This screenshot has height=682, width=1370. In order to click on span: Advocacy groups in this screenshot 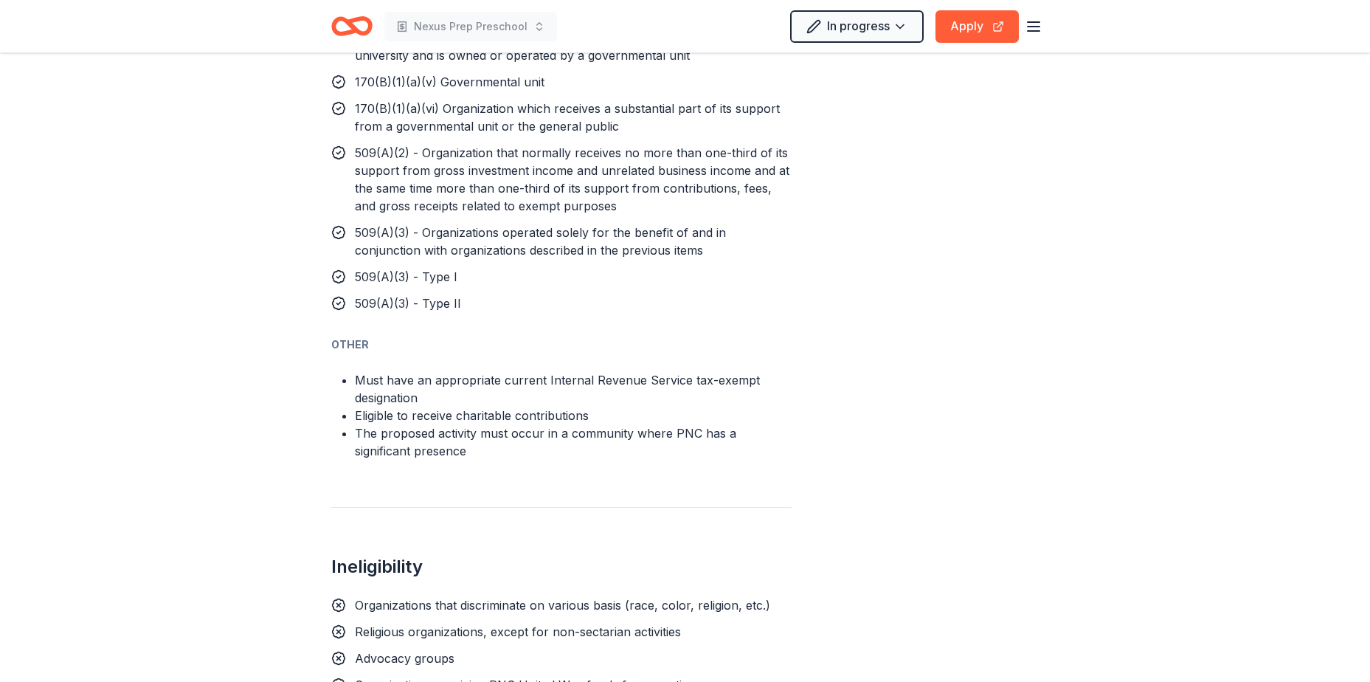, I will do `click(404, 658)`.